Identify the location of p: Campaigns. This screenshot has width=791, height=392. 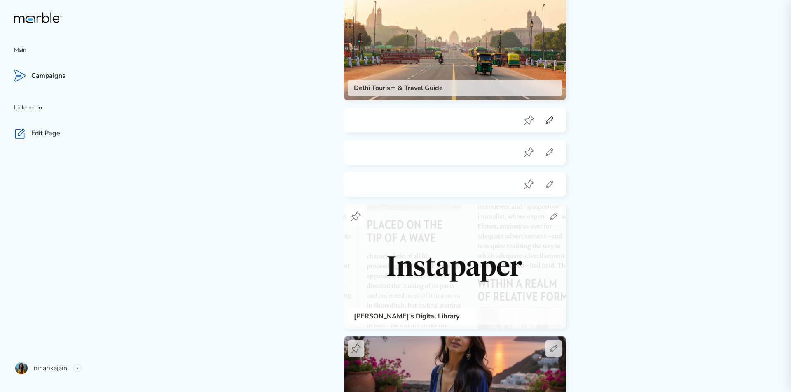
(48, 76).